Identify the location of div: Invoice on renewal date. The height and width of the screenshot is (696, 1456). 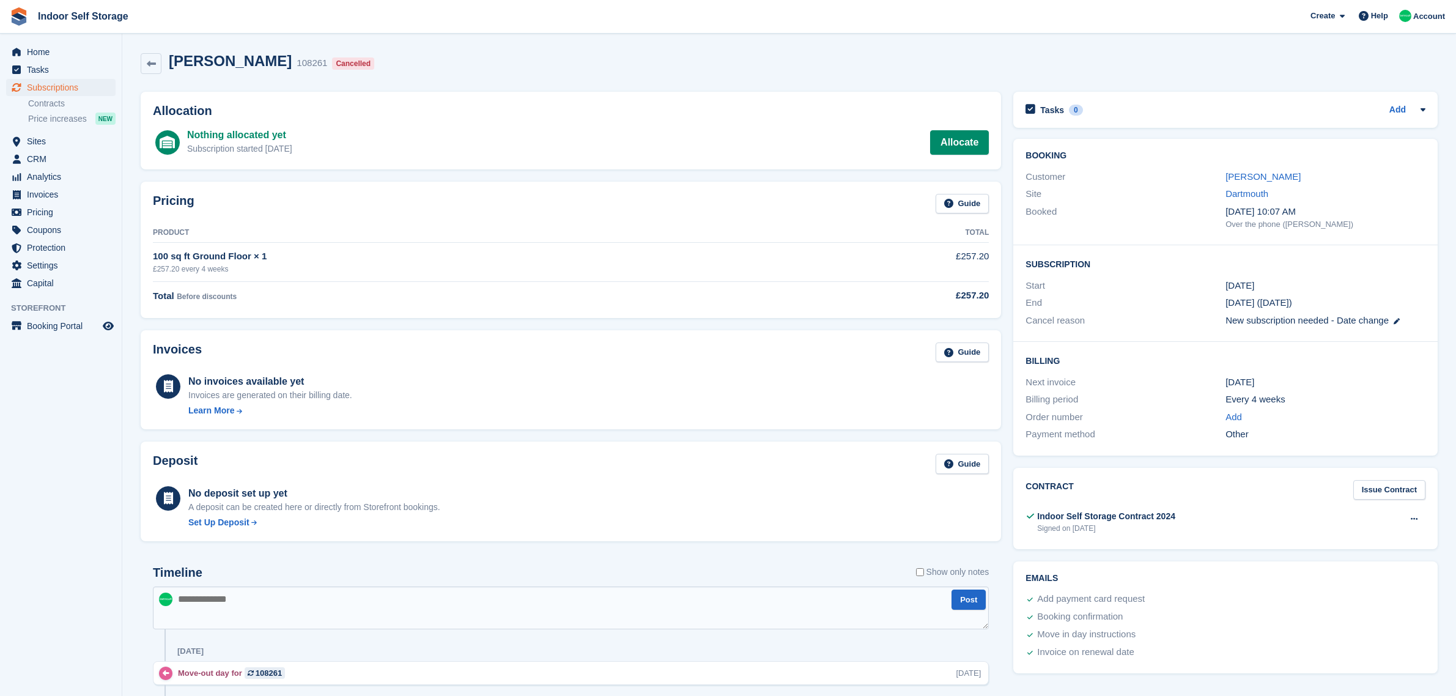
(1085, 652).